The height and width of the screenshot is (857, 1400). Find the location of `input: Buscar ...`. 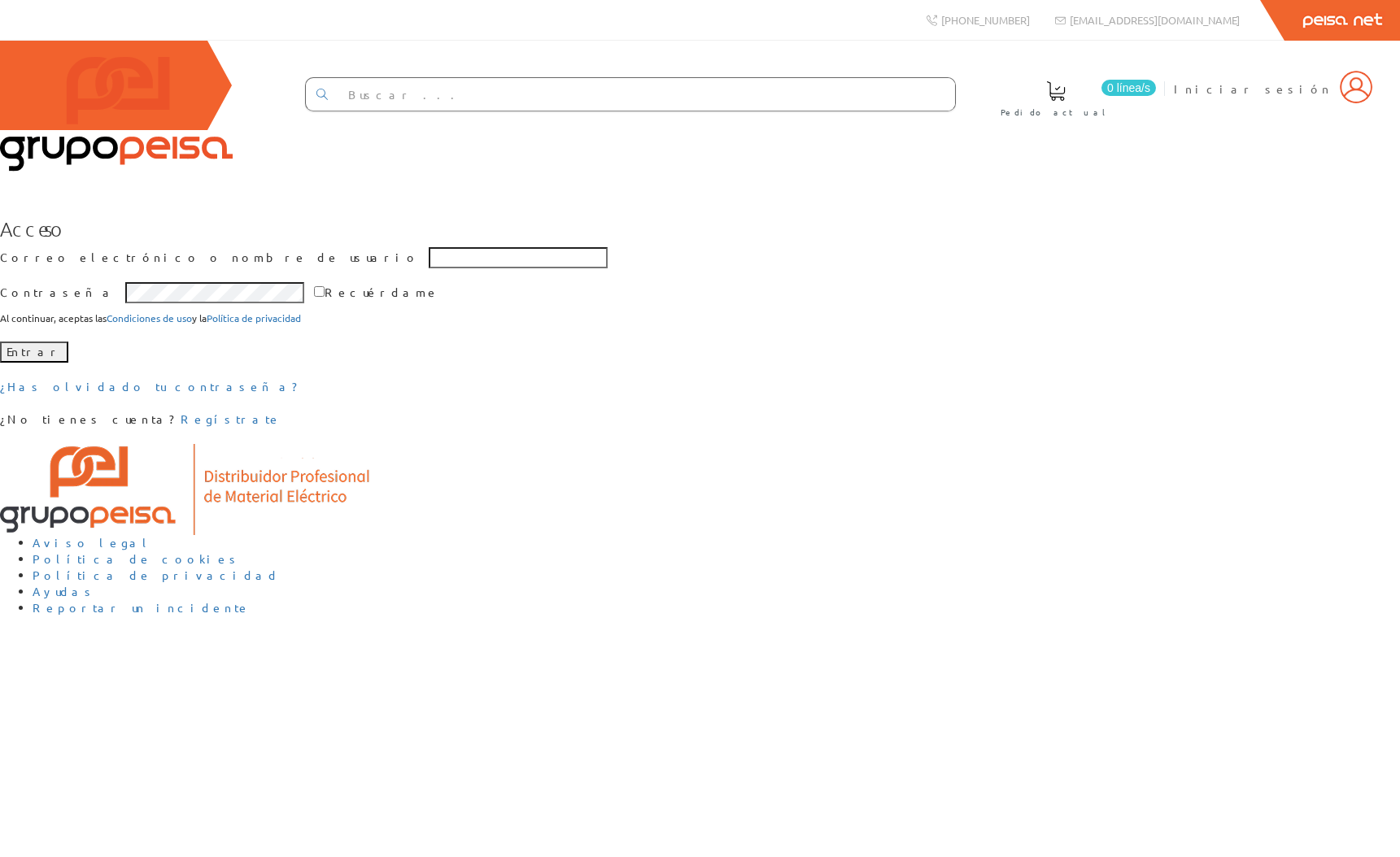

input: Buscar ... is located at coordinates (645, 95).